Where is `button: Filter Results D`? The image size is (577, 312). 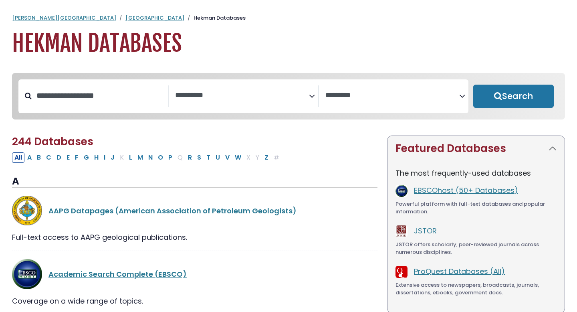
button: Filter Results D is located at coordinates (59, 157).